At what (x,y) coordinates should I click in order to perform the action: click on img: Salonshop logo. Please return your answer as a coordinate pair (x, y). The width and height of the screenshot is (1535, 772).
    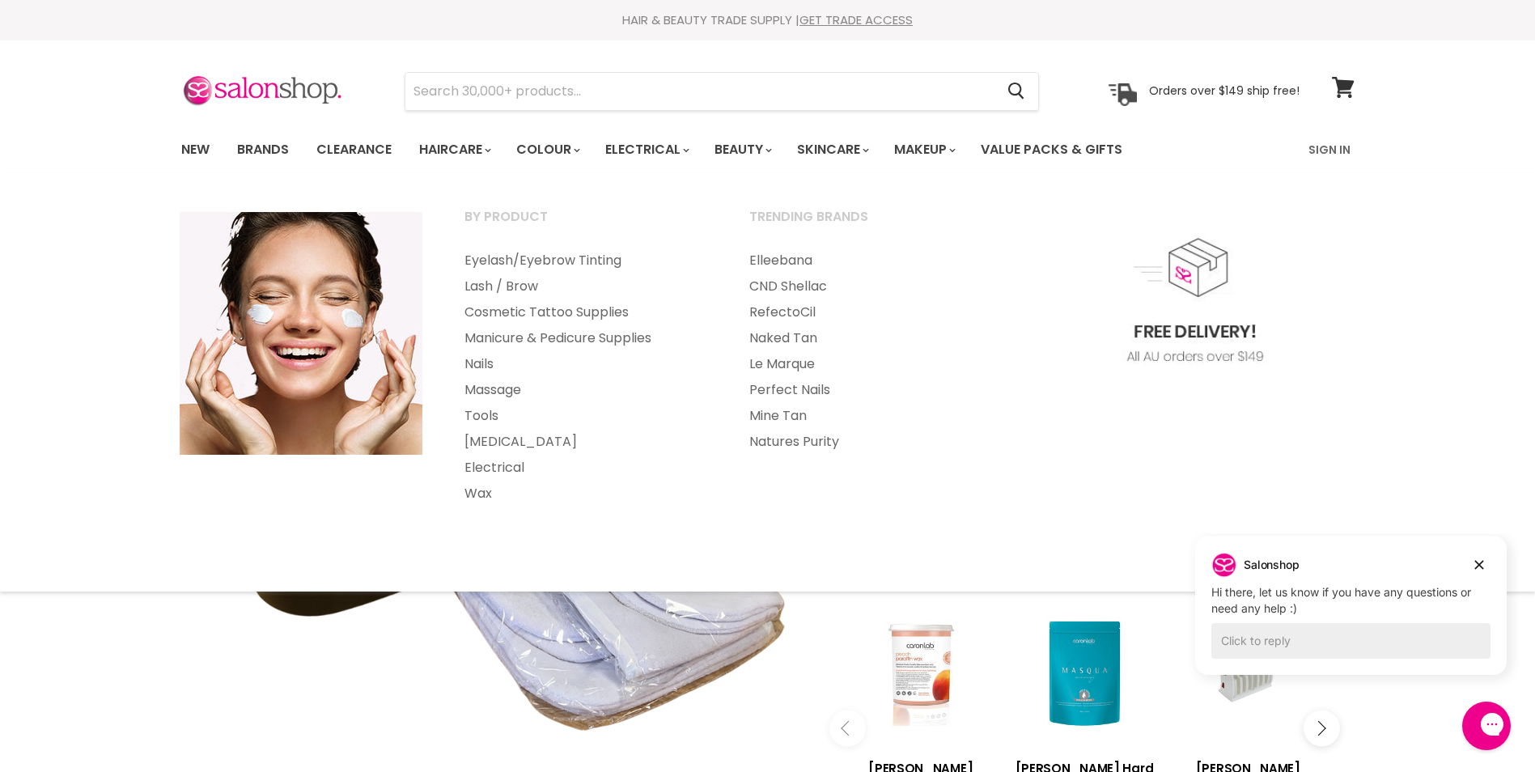
    Looking at the image, I should click on (41, 32).